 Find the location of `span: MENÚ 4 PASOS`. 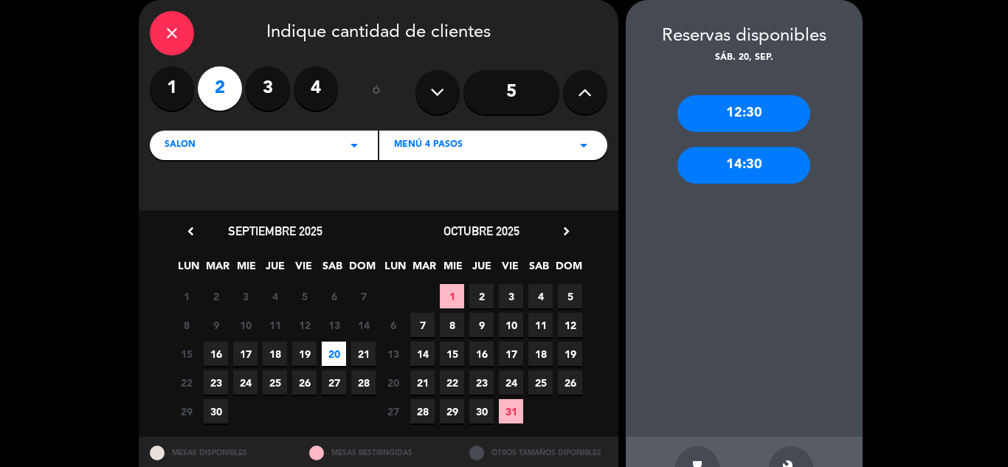

span: MENÚ 4 PASOS is located at coordinates (428, 145).